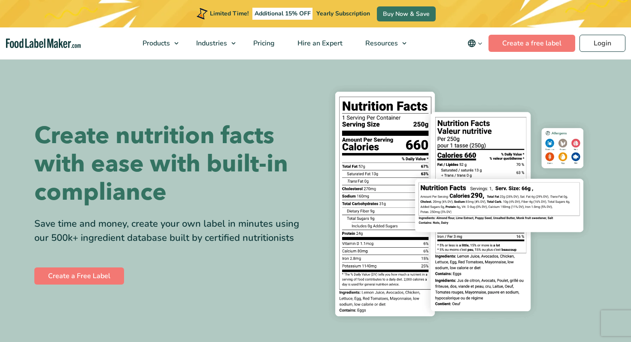  Describe the element at coordinates (263, 43) in the screenshot. I see `a: Pricing` at that location.